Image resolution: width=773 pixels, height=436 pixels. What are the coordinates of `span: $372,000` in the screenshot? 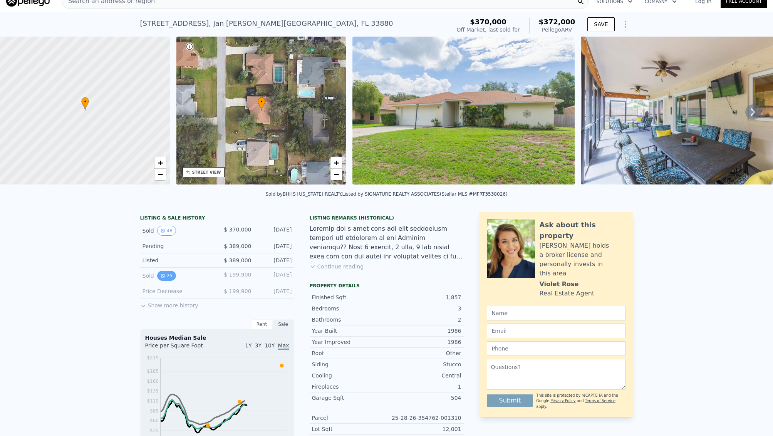 It's located at (557, 22).